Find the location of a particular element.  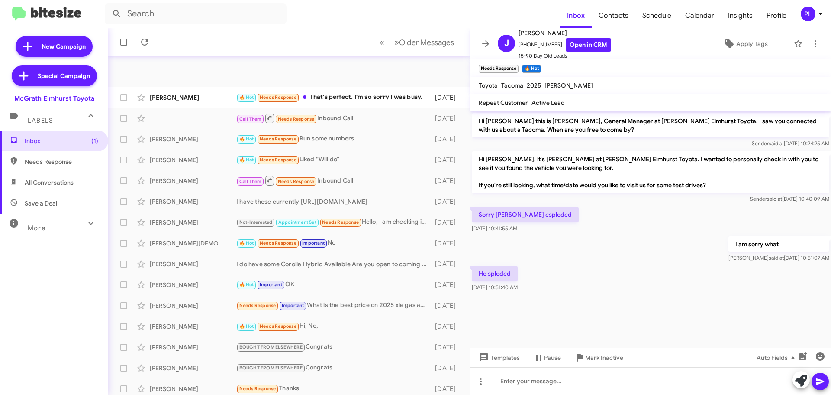

span: Tacoma is located at coordinates (512, 85).